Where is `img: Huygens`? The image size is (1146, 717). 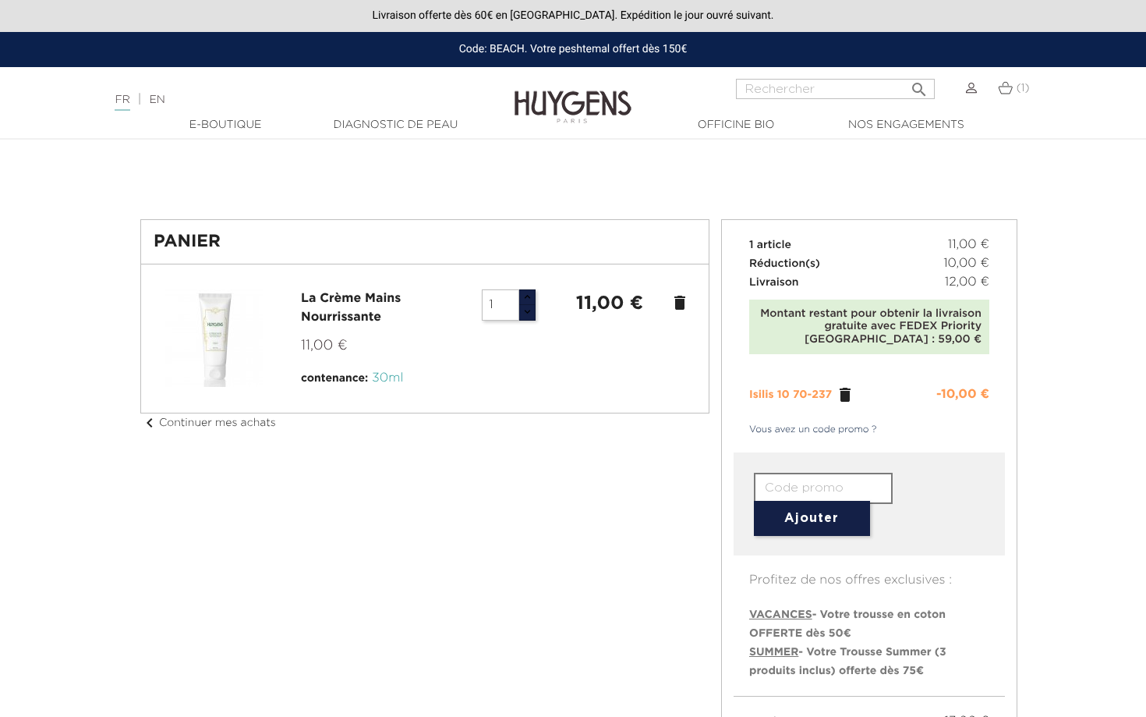 img: Huygens is located at coordinates (573, 95).